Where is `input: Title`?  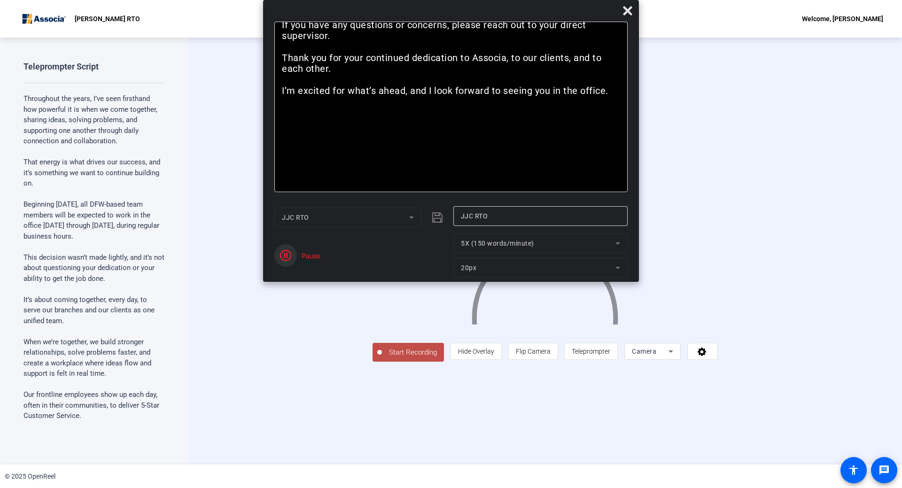 input: Title is located at coordinates (540, 216).